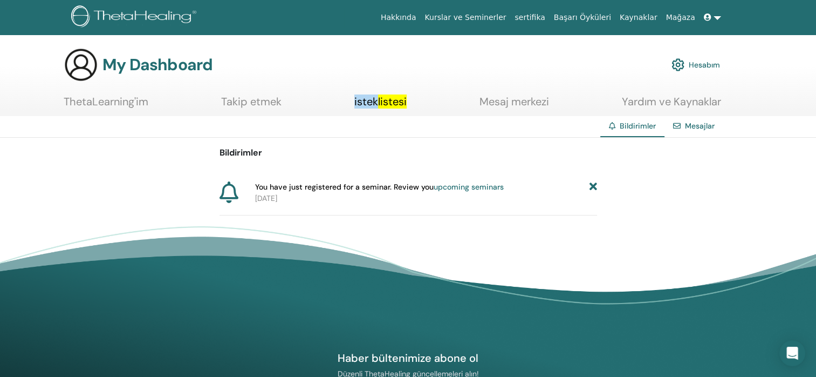  What do you see at coordinates (678, 65) in the screenshot?
I see `img: cog.svg` at bounding box center [678, 65].